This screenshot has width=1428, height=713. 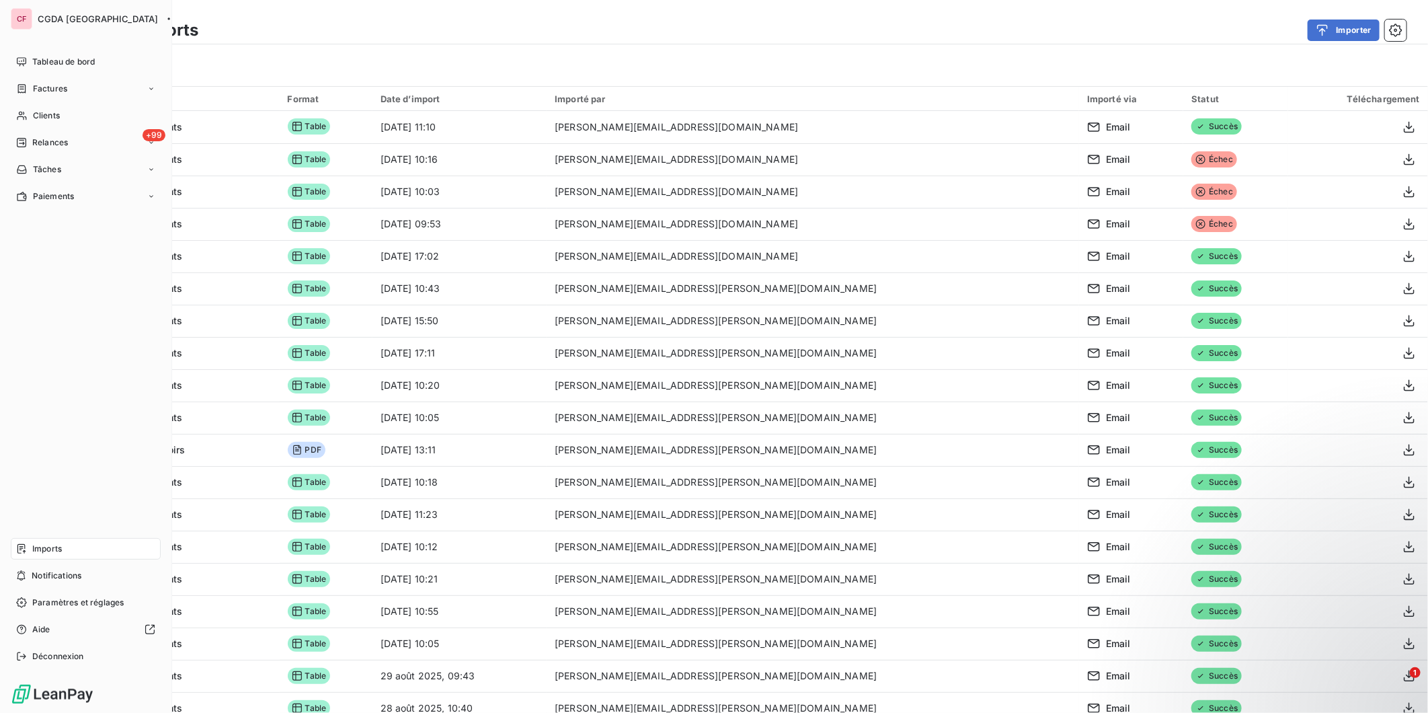 I want to click on span: +99, so click(x=154, y=135).